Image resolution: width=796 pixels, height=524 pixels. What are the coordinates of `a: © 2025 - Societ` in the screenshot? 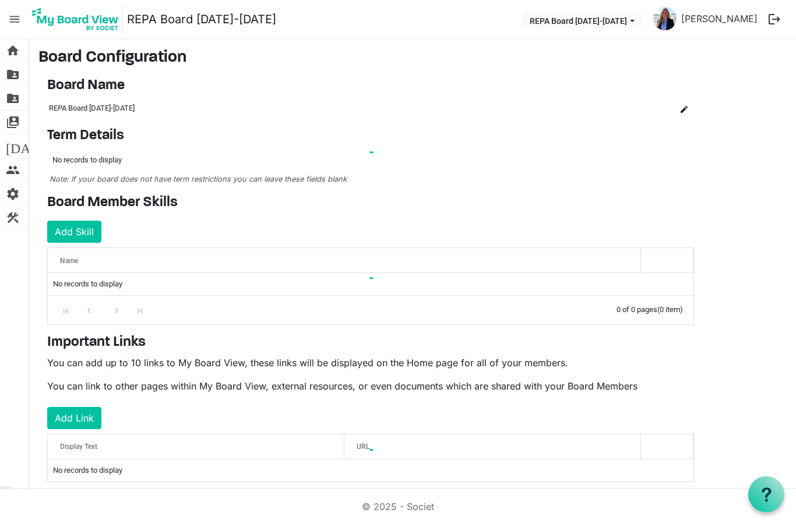 It's located at (398, 507).